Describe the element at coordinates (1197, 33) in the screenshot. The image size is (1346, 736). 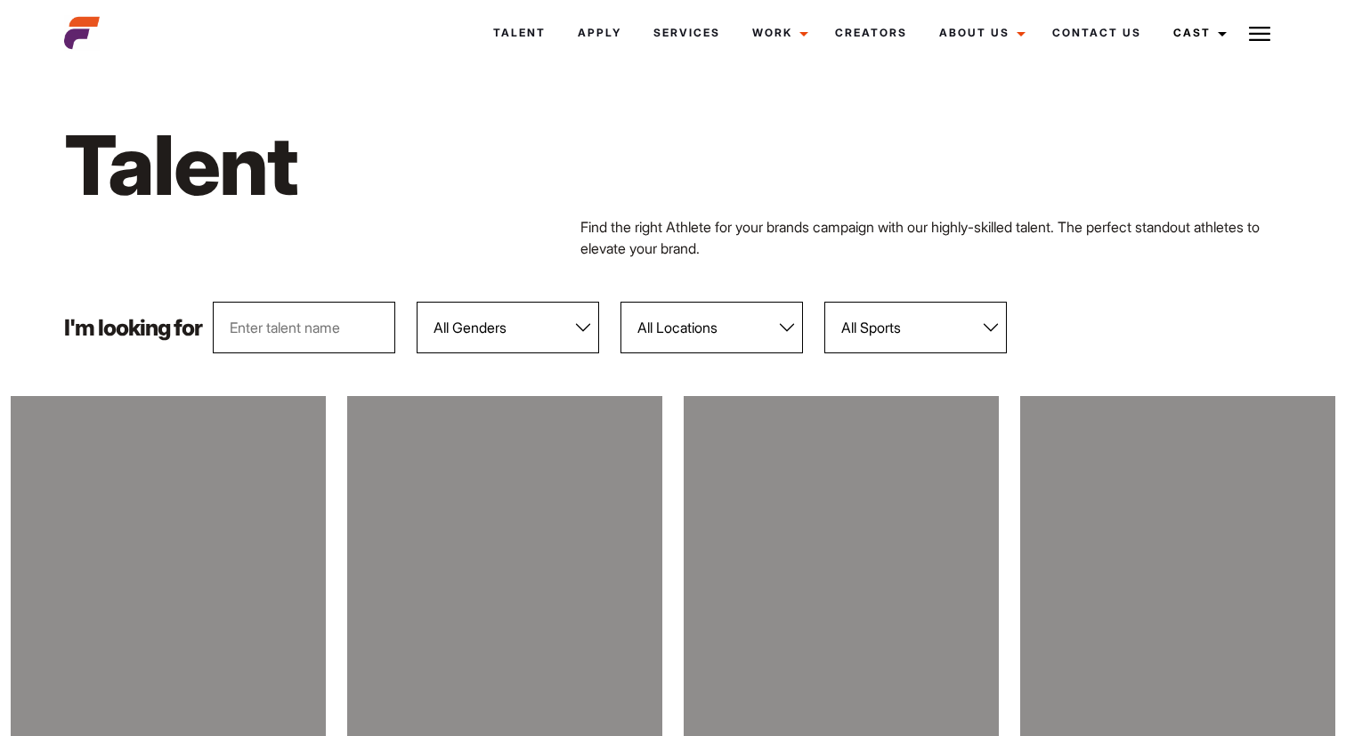
I see `a: Cast` at that location.